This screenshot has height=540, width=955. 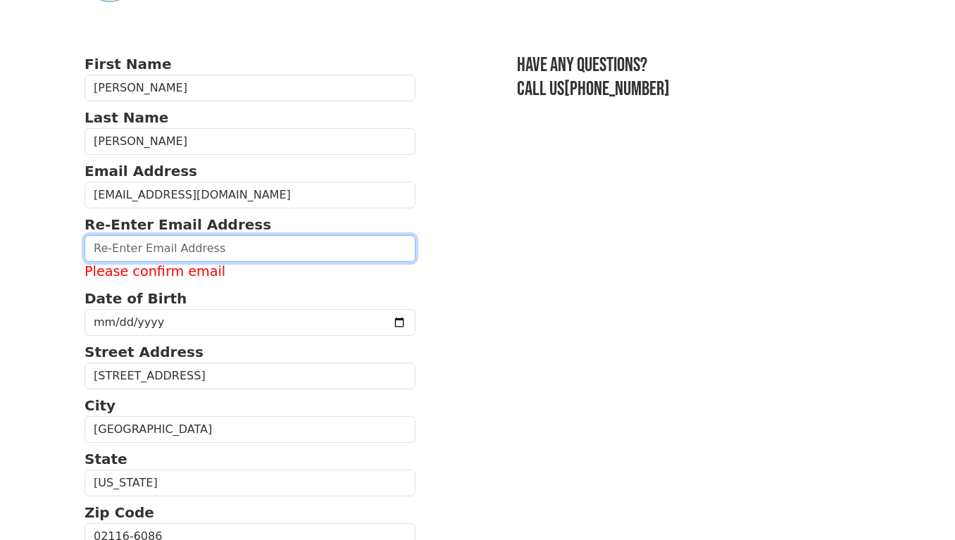 What do you see at coordinates (250, 249) in the screenshot?
I see `input: Re-Enter Email Address` at bounding box center [250, 249].